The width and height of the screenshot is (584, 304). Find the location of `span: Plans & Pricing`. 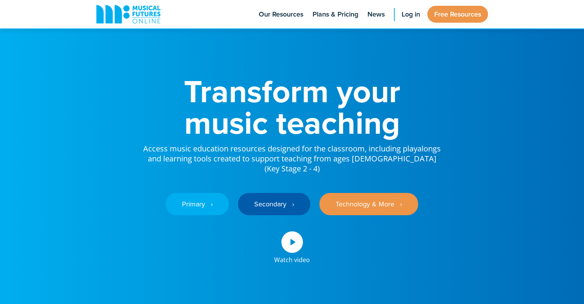

span: Plans & Pricing is located at coordinates (335, 14).